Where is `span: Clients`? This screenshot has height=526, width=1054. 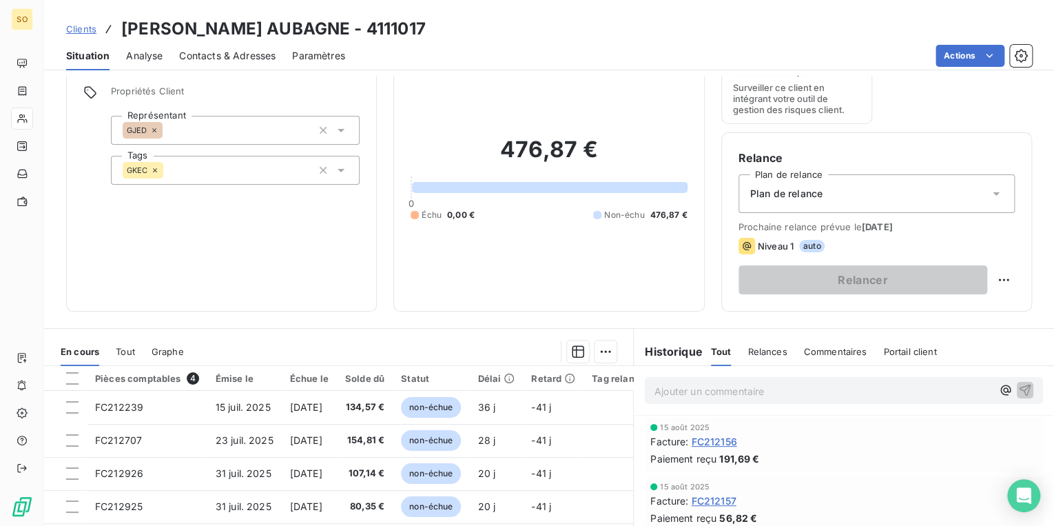
span: Clients is located at coordinates (81, 29).